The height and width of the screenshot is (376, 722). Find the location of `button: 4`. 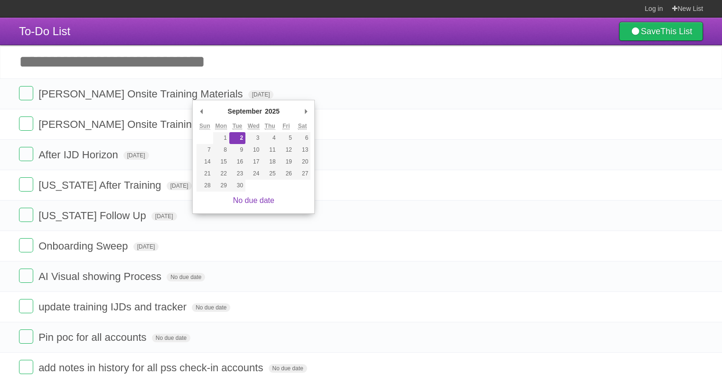

button: 4 is located at coordinates (270, 138).